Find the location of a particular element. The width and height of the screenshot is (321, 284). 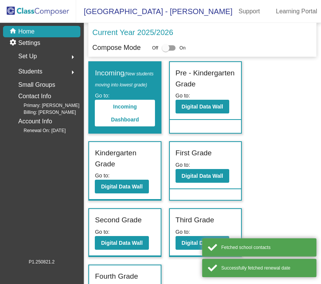

span: Set Up is located at coordinates (27, 56).